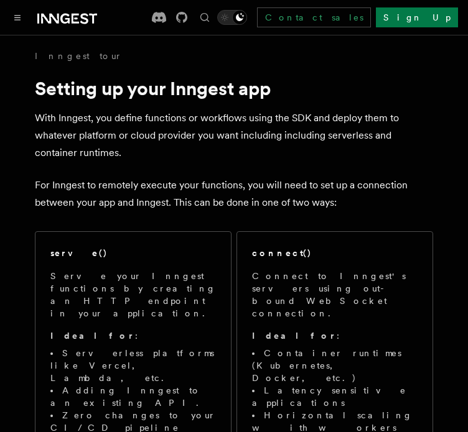 Image resolution: width=468 pixels, height=432 pixels. I want to click on h2: connect(), so click(282, 253).